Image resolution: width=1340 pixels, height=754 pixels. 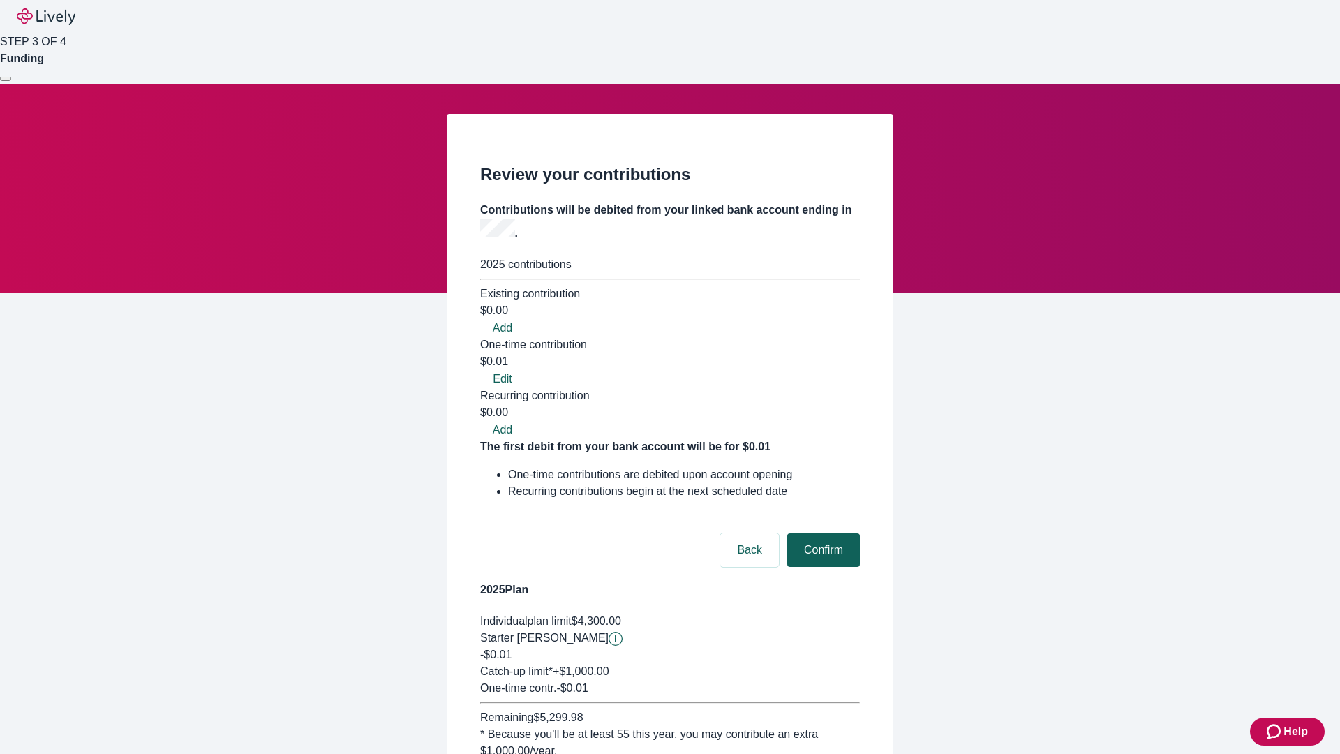 I want to click on span: $4,300.00, so click(x=596, y=620).